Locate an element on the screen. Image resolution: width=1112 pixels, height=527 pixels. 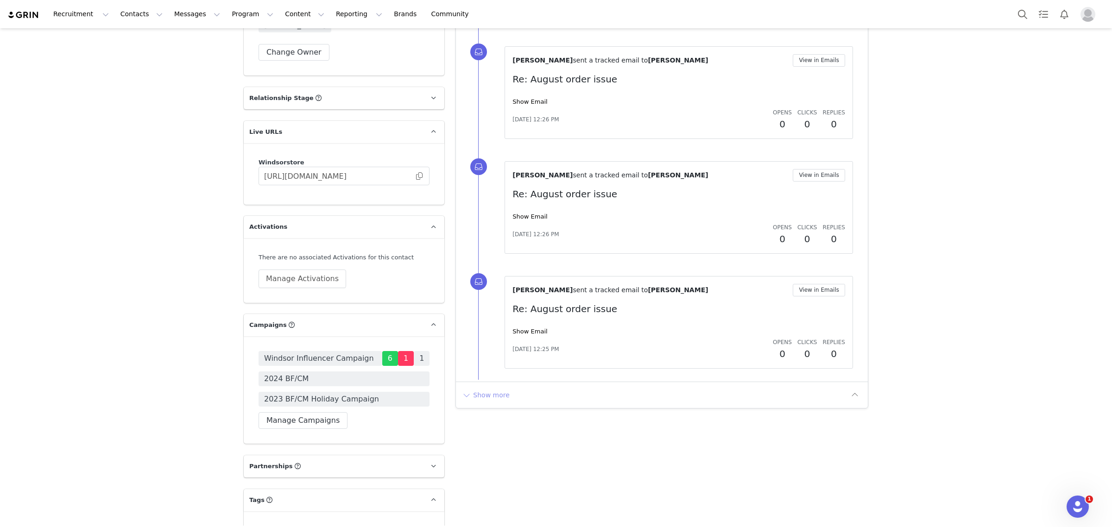
button: Notifications is located at coordinates (1064, 14).